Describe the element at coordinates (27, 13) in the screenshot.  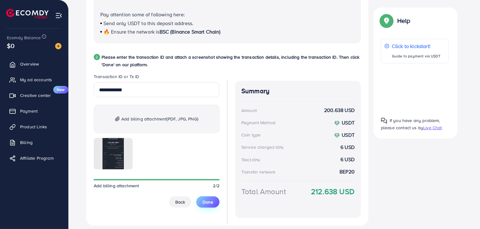
I see `a: logo` at that location.